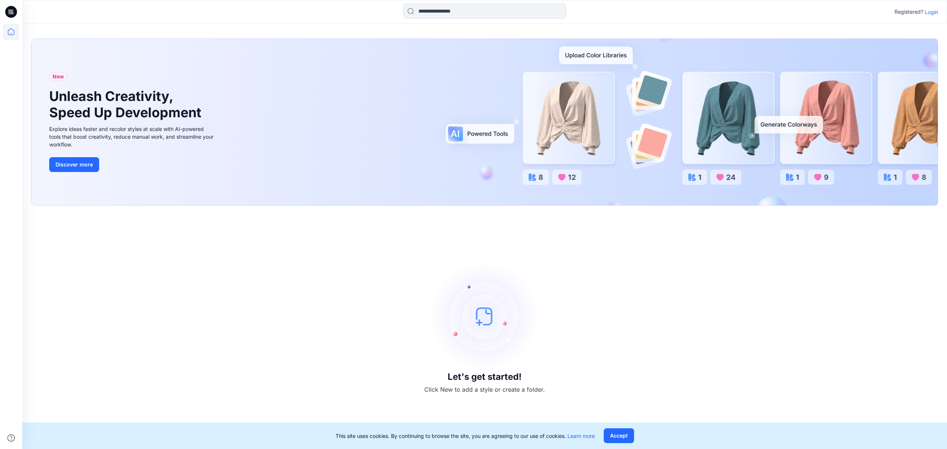 Image resolution: width=947 pixels, height=449 pixels. Describe the element at coordinates (74, 165) in the screenshot. I see `button: Discover more` at that location.